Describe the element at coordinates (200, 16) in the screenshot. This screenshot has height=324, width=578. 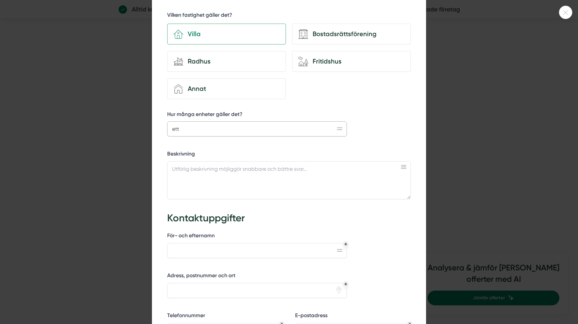
I see `h5: Vilken fastighet gäller det?` at that location.